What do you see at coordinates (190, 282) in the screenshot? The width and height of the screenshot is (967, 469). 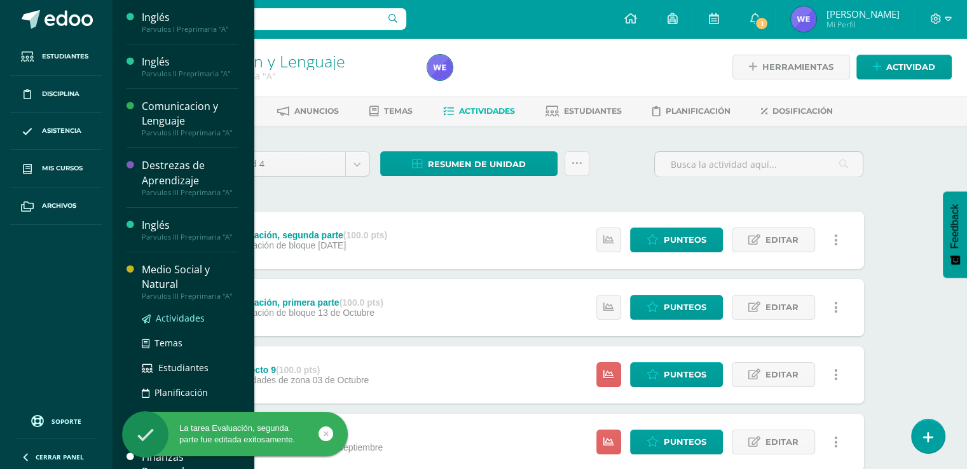 I see `a: Medio Social y NaturalParvulos III Preprimaria "A"` at bounding box center [190, 282].